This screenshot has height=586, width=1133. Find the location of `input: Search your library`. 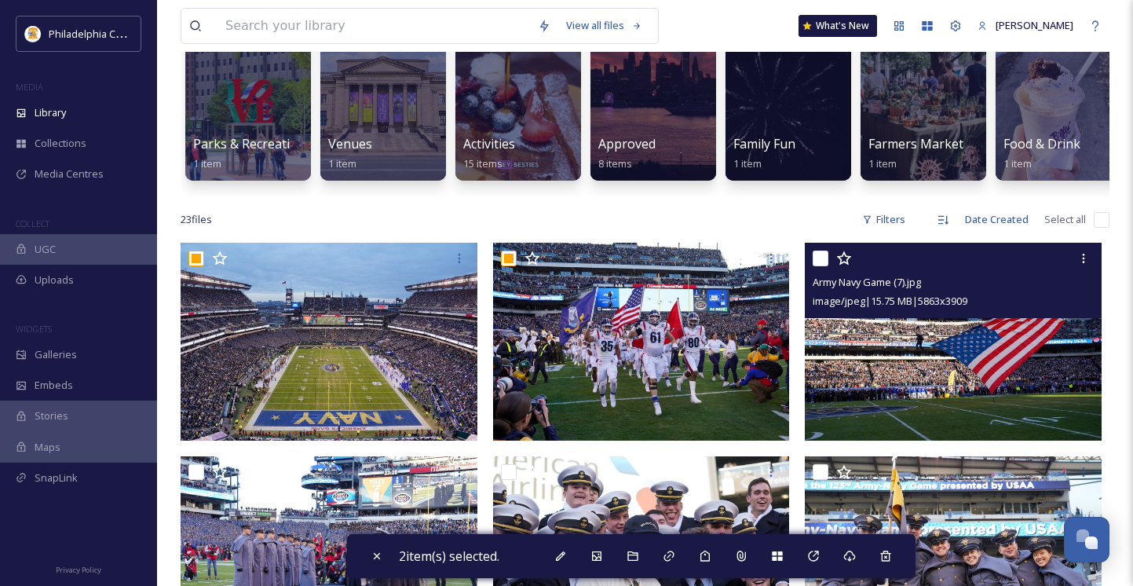

input: Search your library is located at coordinates (374, 26).